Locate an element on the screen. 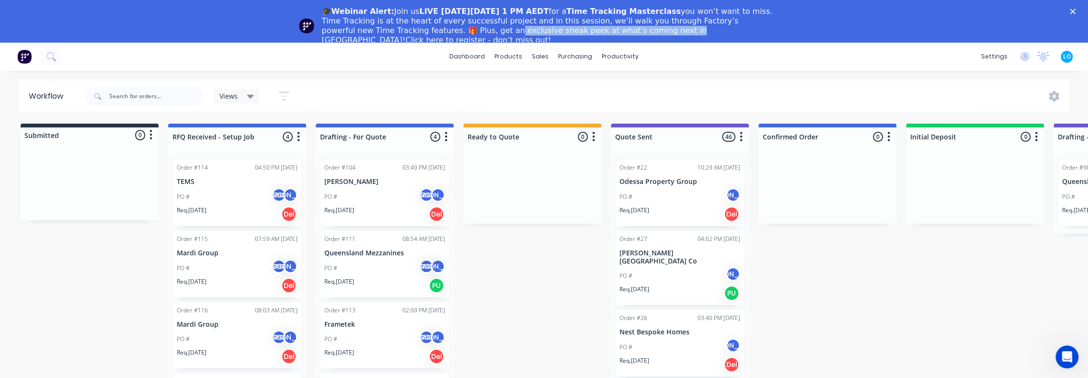  p: Queensland Mezzanines is located at coordinates (385, 253).